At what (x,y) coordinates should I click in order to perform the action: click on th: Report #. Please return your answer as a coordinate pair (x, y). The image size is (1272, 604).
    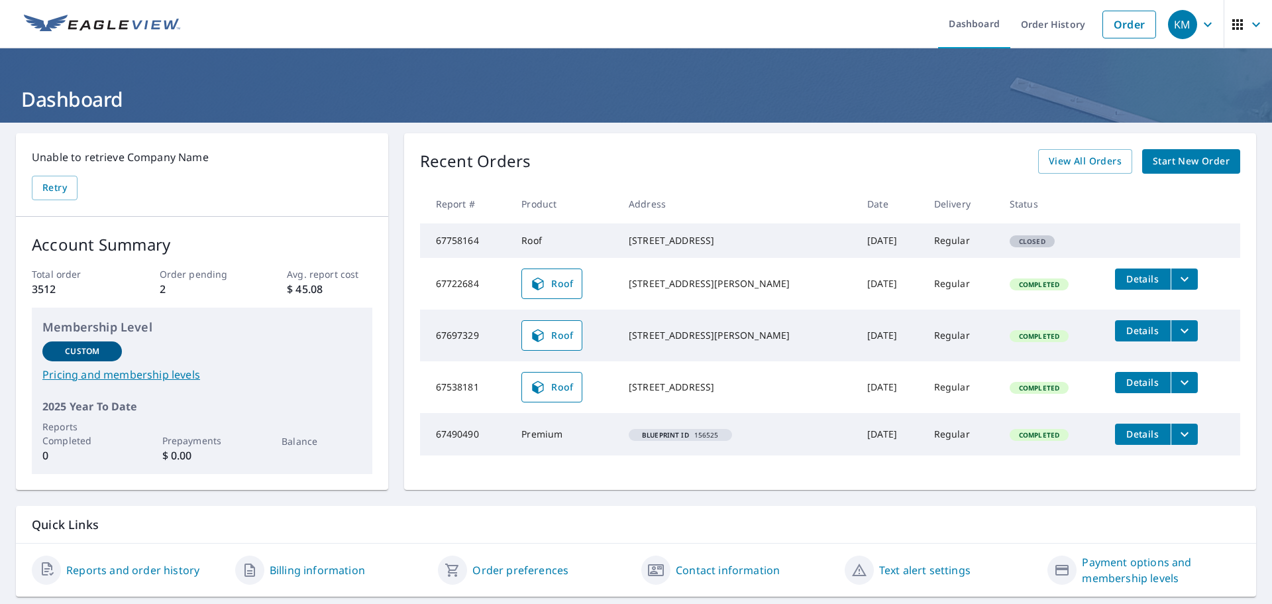
    Looking at the image, I should click on (466, 203).